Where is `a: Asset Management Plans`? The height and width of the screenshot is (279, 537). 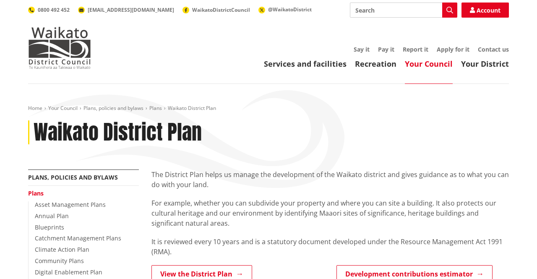 a: Asset Management Plans is located at coordinates (70, 204).